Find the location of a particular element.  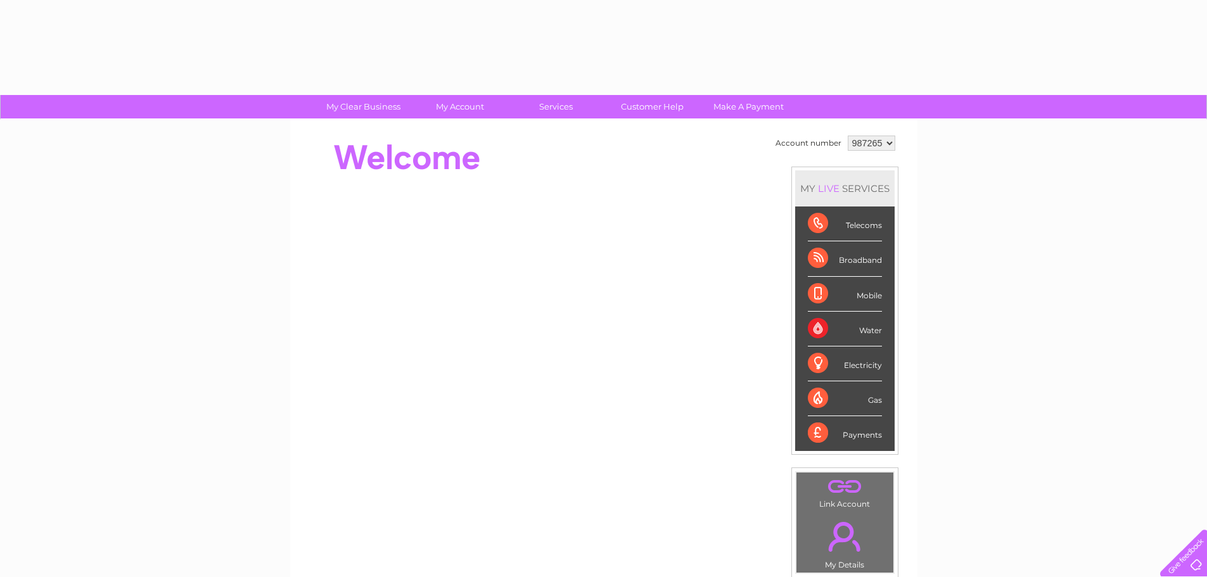

a: Customer Help is located at coordinates (652, 106).